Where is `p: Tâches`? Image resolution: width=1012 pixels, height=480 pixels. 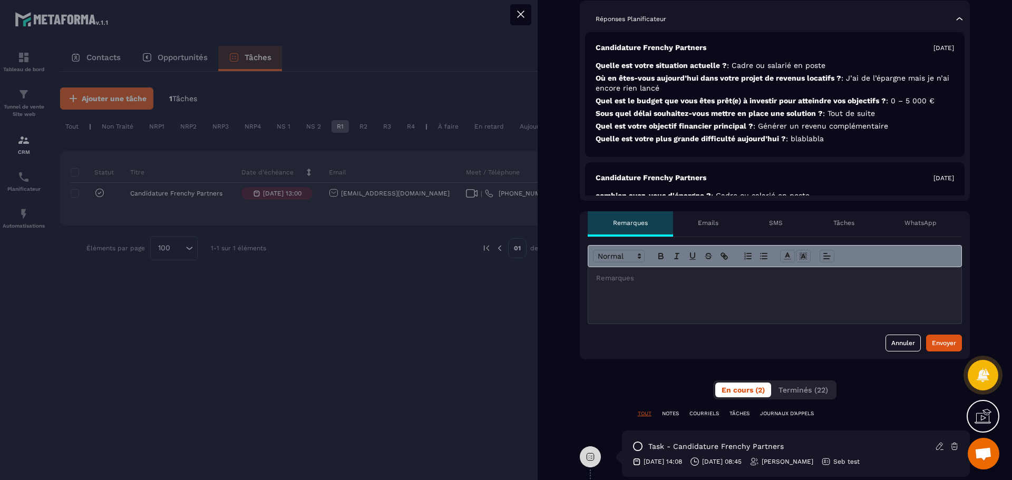 p: Tâches is located at coordinates (844, 223).